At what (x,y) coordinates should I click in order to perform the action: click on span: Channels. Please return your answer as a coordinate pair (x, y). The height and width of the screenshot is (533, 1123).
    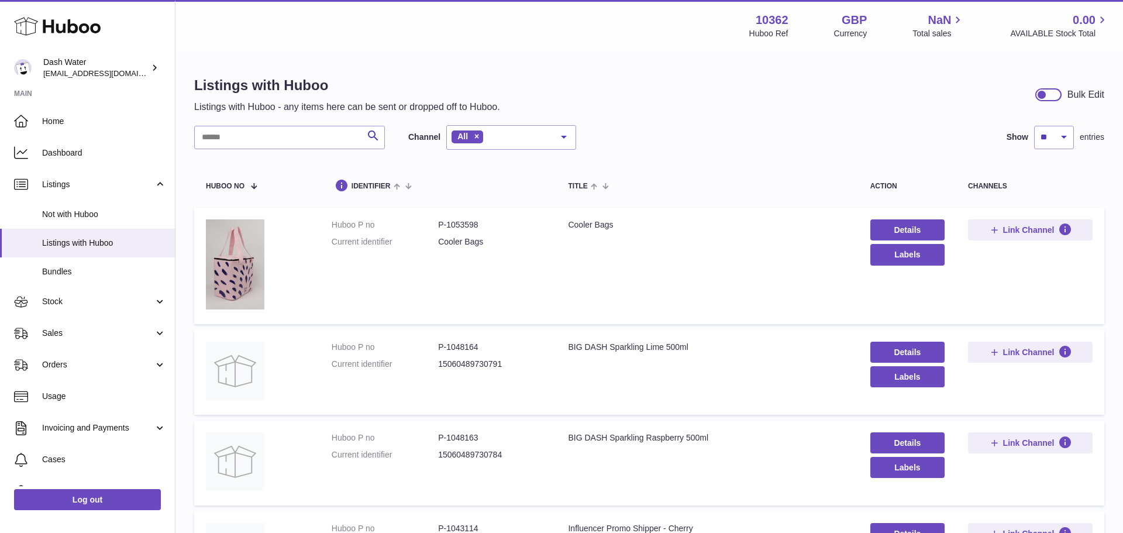
    Looking at the image, I should click on (104, 491).